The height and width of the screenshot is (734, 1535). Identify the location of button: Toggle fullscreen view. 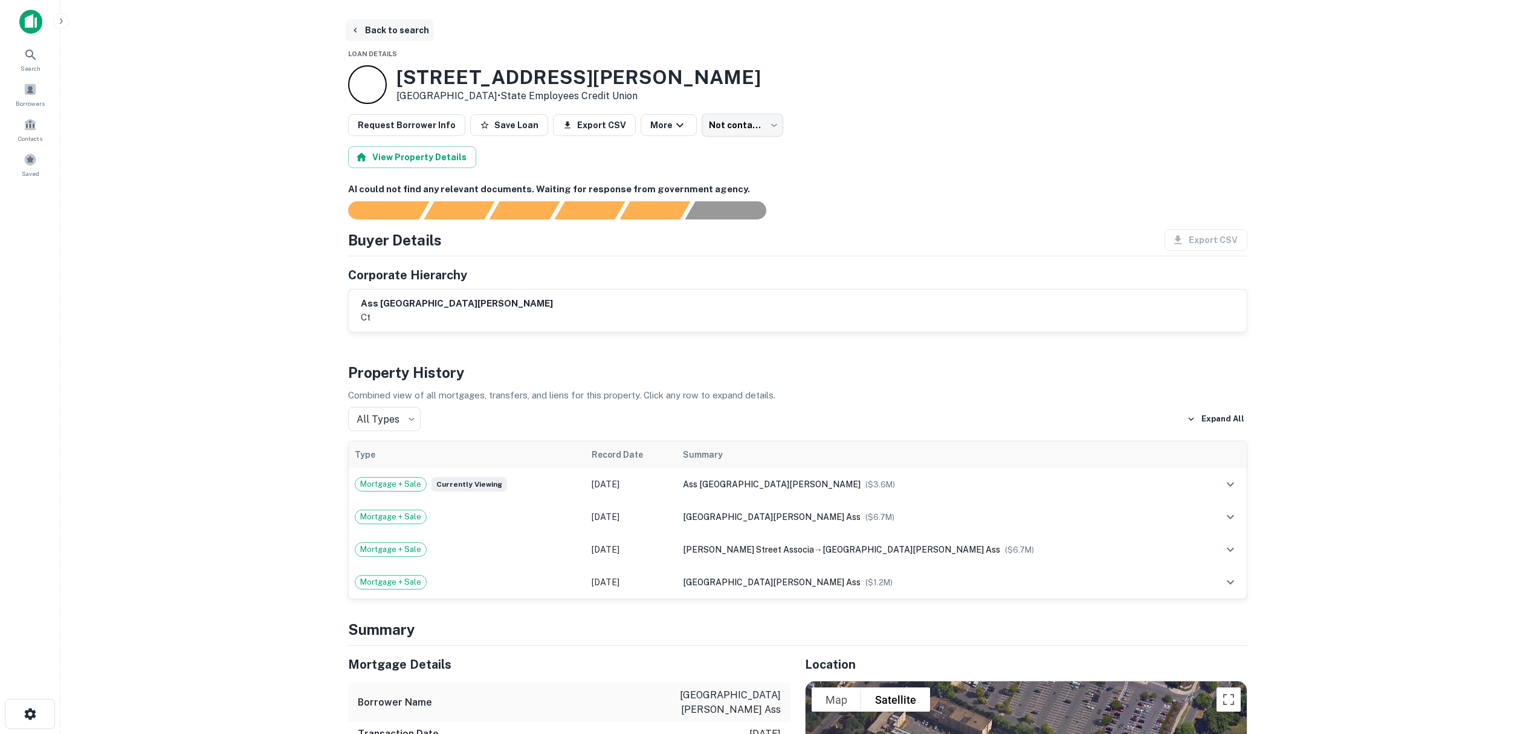
(1229, 699).